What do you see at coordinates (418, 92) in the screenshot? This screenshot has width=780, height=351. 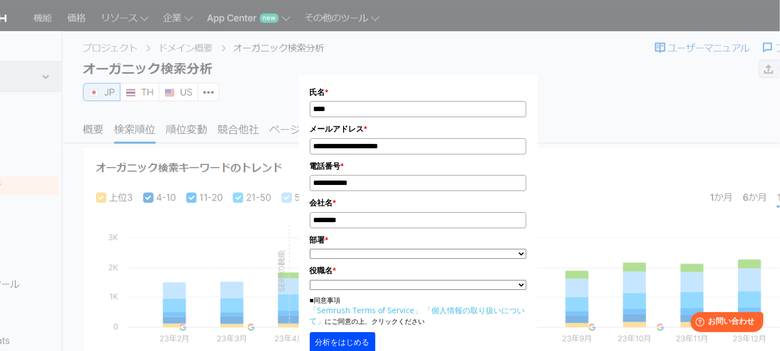 I see `label: 氏名` at bounding box center [418, 92].